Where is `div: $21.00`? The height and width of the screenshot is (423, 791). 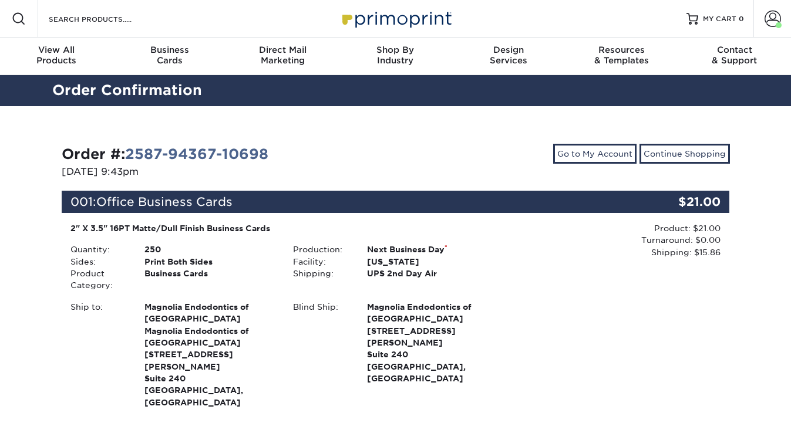 div: $21.00 is located at coordinates (674, 202).